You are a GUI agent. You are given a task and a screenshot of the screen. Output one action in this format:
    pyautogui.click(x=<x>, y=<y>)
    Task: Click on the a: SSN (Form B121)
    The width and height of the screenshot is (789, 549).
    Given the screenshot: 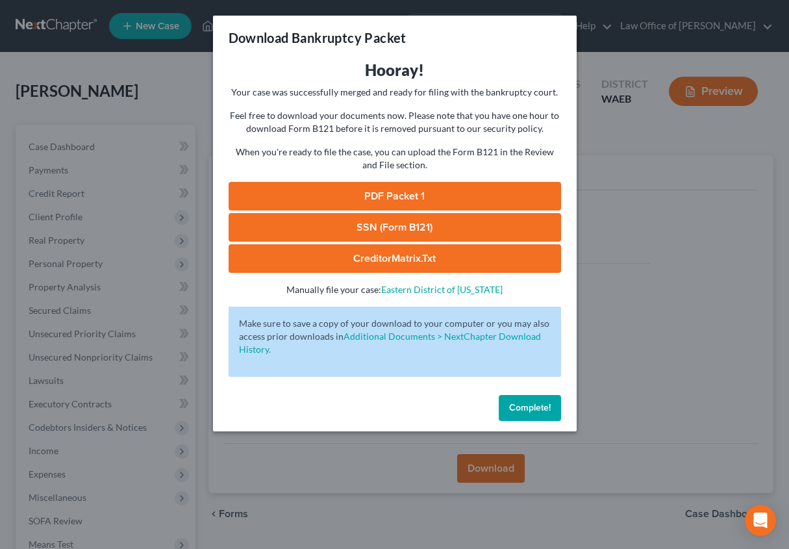 What is the action you would take?
    pyautogui.click(x=395, y=227)
    